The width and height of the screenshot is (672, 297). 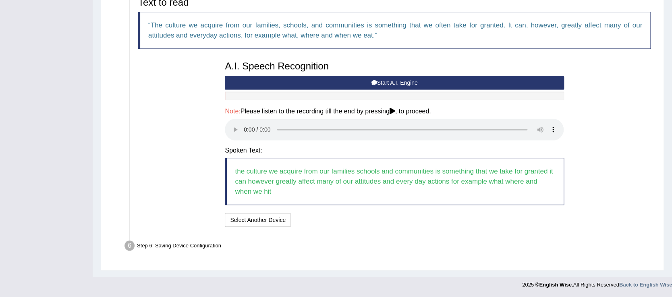 I want to click on q: The culture we acquire from our families, schools, and communities is something that we often tak..., so click(x=395, y=30).